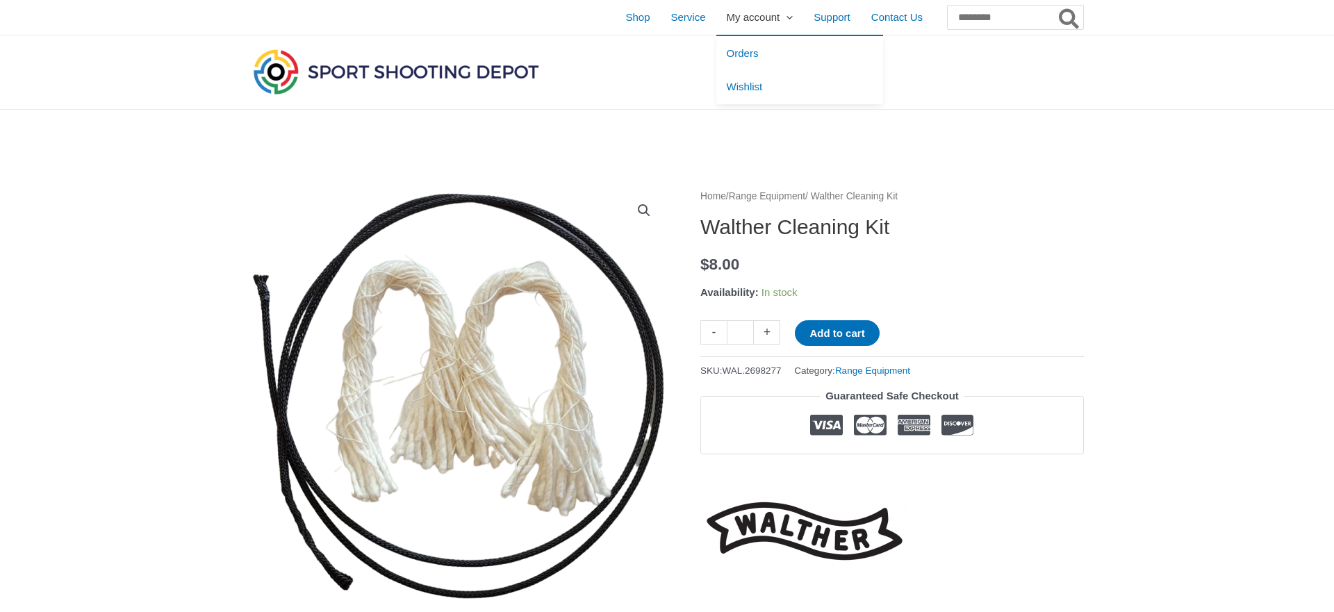 Image resolution: width=1334 pixels, height=612 pixels. What do you see at coordinates (396, 72) in the screenshot?
I see `img: Sport Shooting Depot` at bounding box center [396, 72].